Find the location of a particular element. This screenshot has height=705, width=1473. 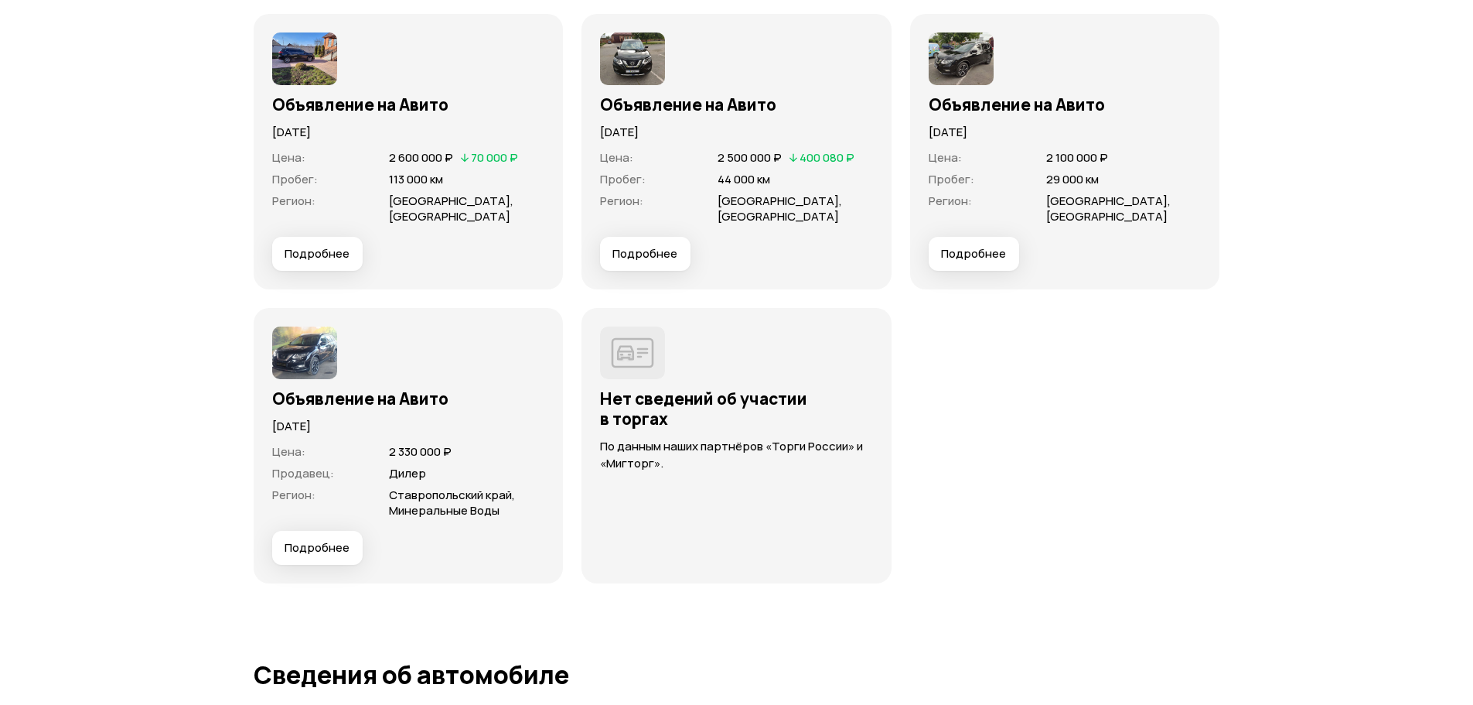

span: 70 000 ₽ is located at coordinates (494, 157).